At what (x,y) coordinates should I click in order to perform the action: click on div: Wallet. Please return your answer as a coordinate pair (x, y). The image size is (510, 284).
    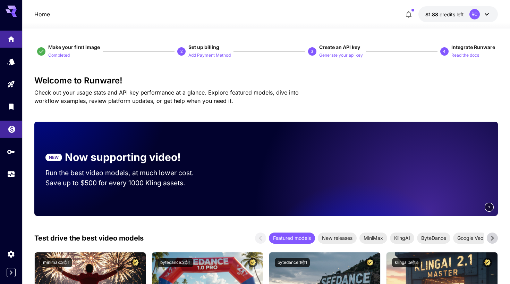
    Looking at the image, I should click on (12, 127).